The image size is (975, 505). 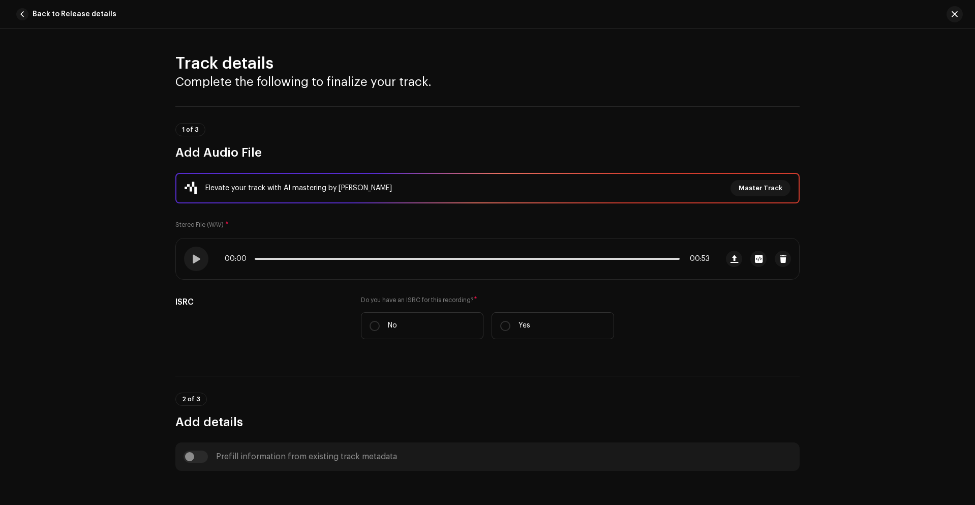 I want to click on span: Master Track, so click(x=761, y=188).